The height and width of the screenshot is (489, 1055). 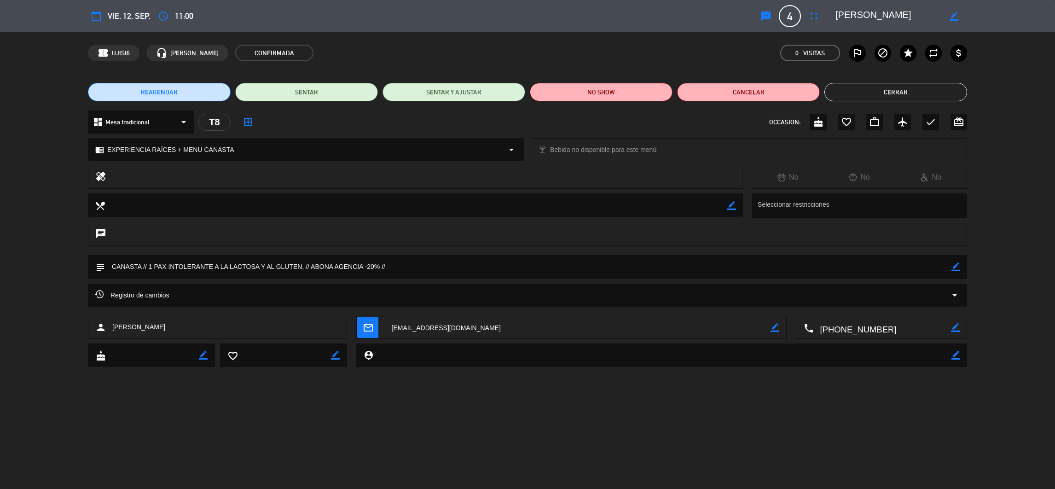 I want to click on i: chat, so click(x=101, y=234).